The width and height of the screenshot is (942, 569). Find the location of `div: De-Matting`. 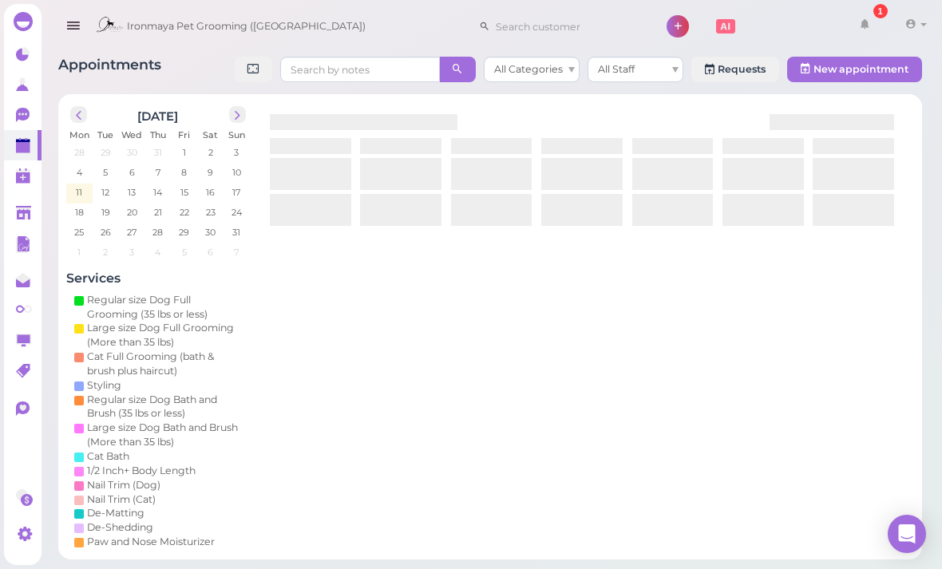

div: De-Matting is located at coordinates (116, 513).